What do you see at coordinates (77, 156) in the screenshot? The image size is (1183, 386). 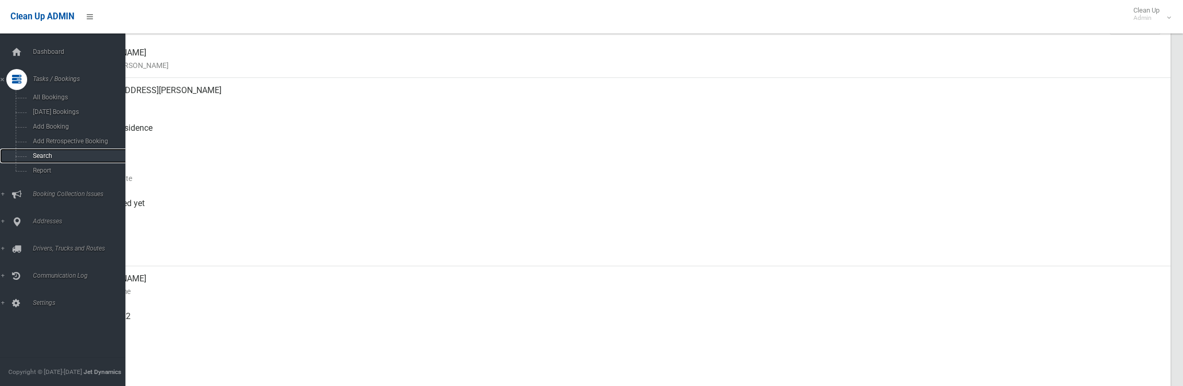 I see `span: Search` at bounding box center [77, 156].